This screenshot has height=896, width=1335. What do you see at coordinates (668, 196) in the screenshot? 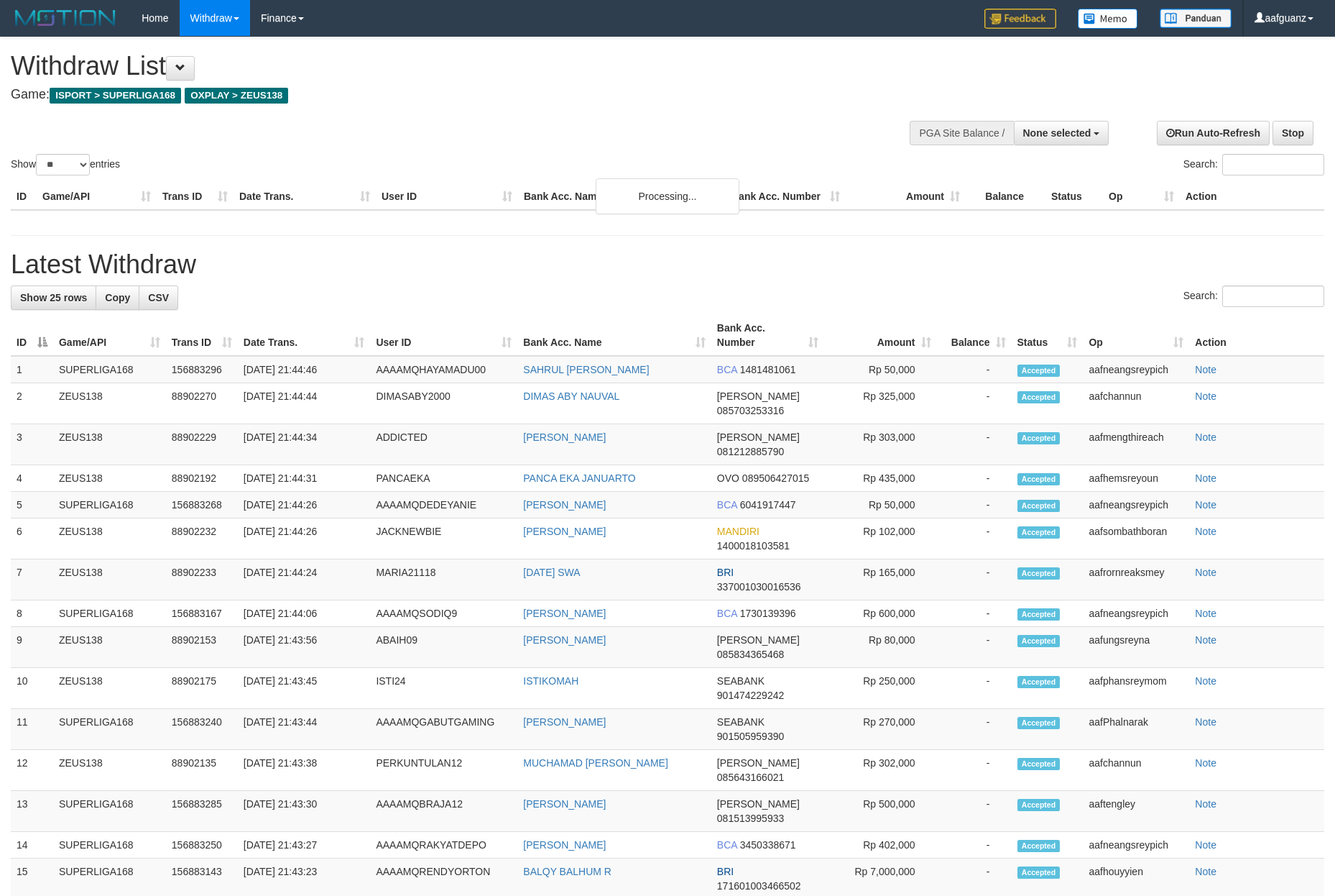
I see `div: Processing...` at bounding box center [668, 196].